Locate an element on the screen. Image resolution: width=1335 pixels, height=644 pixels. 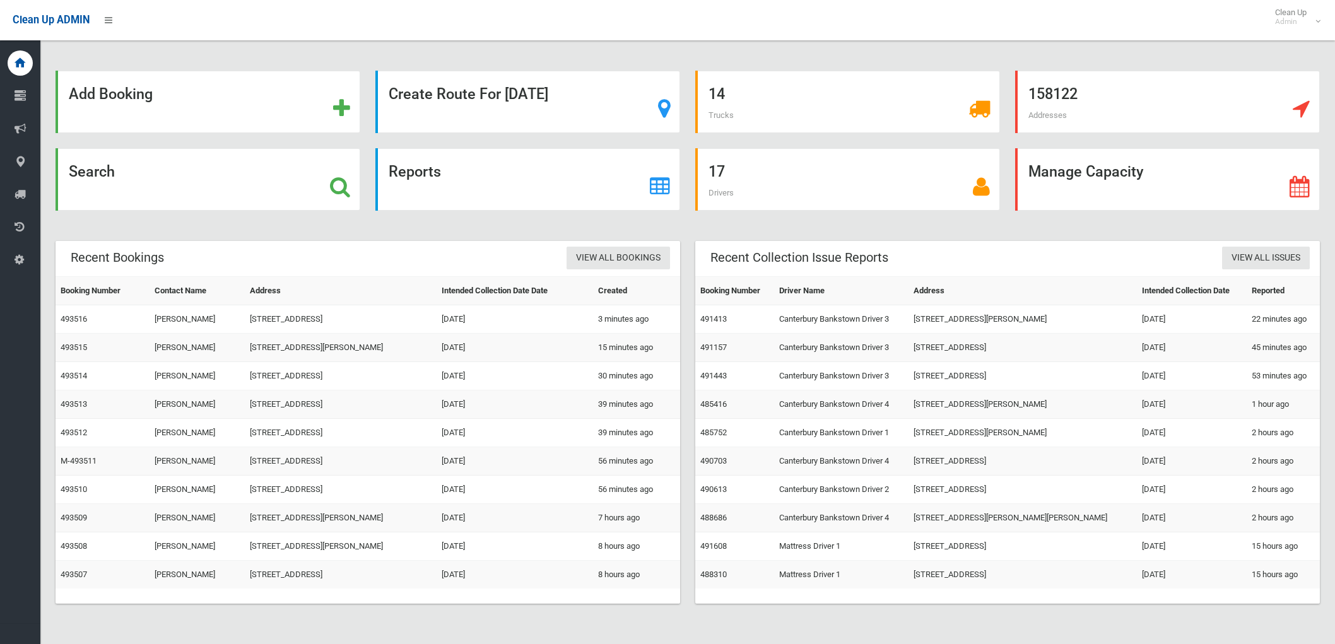
a: 491608 is located at coordinates (713, 546).